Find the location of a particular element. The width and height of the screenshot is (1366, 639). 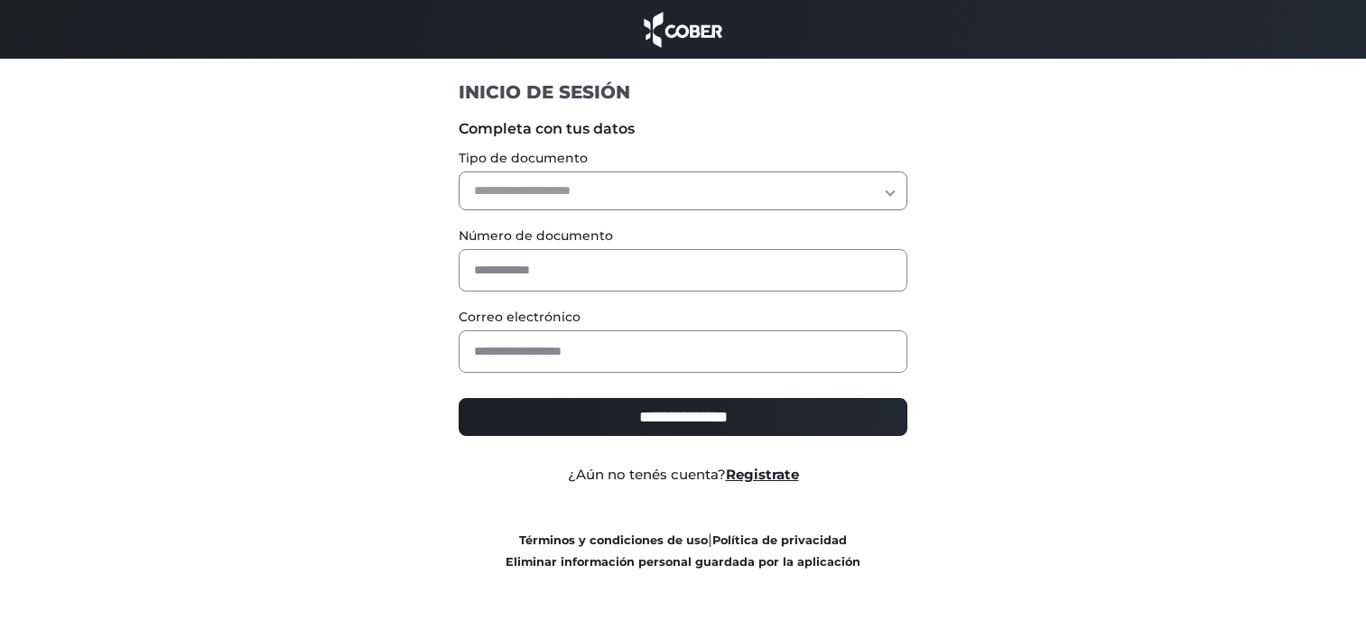

img: cober_marca.png is located at coordinates (684, 29).